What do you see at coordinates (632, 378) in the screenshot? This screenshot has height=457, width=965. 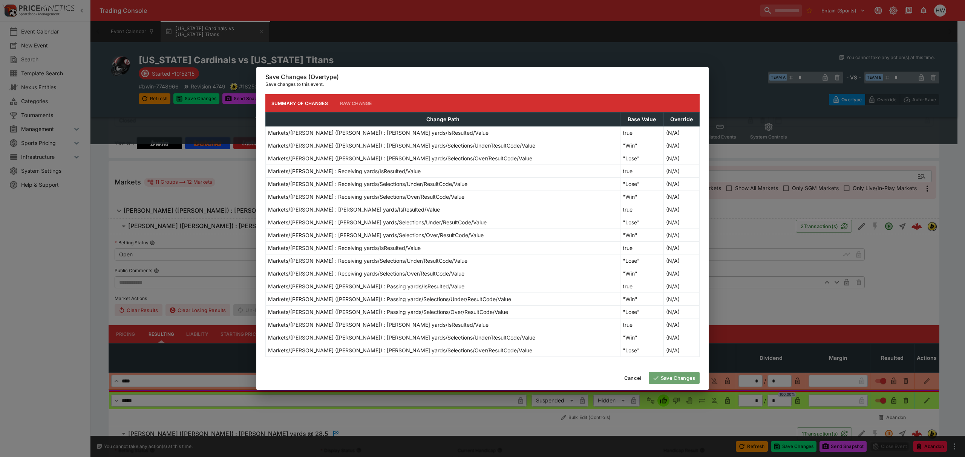 I see `button: Cancel` at bounding box center [632, 378].